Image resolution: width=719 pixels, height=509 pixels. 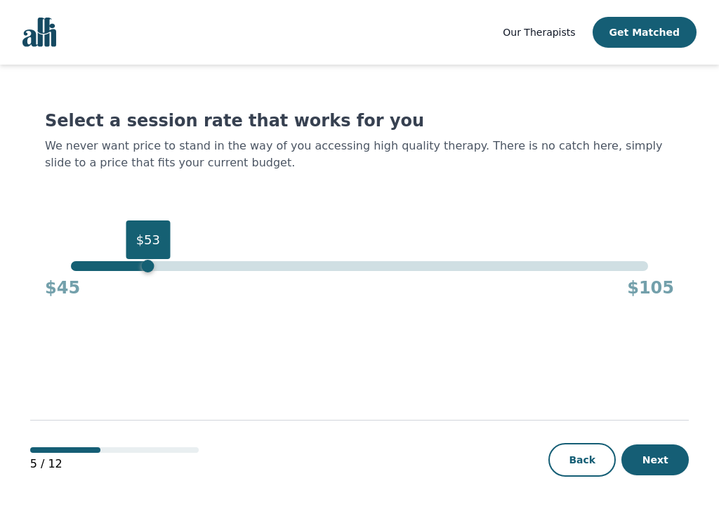 What do you see at coordinates (39, 32) in the screenshot?
I see `img: alli logo` at bounding box center [39, 32].